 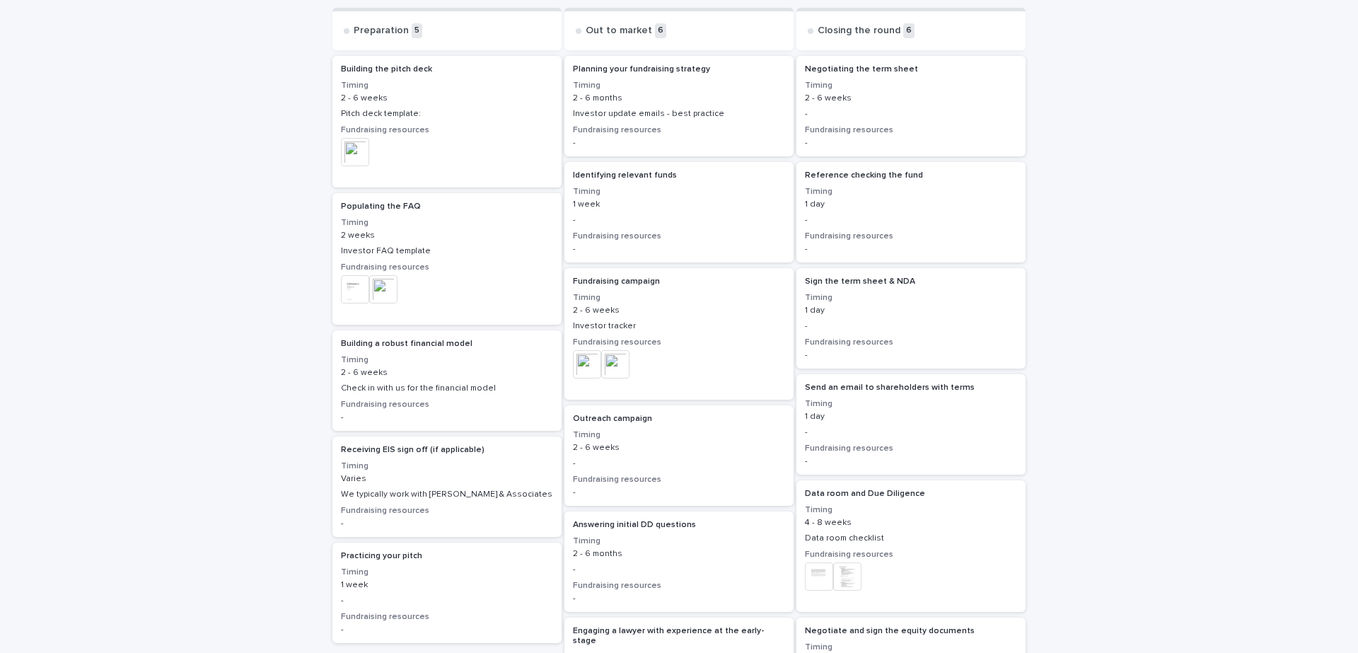 What do you see at coordinates (416, 30) in the screenshot?
I see `p: 5` at bounding box center [416, 30].